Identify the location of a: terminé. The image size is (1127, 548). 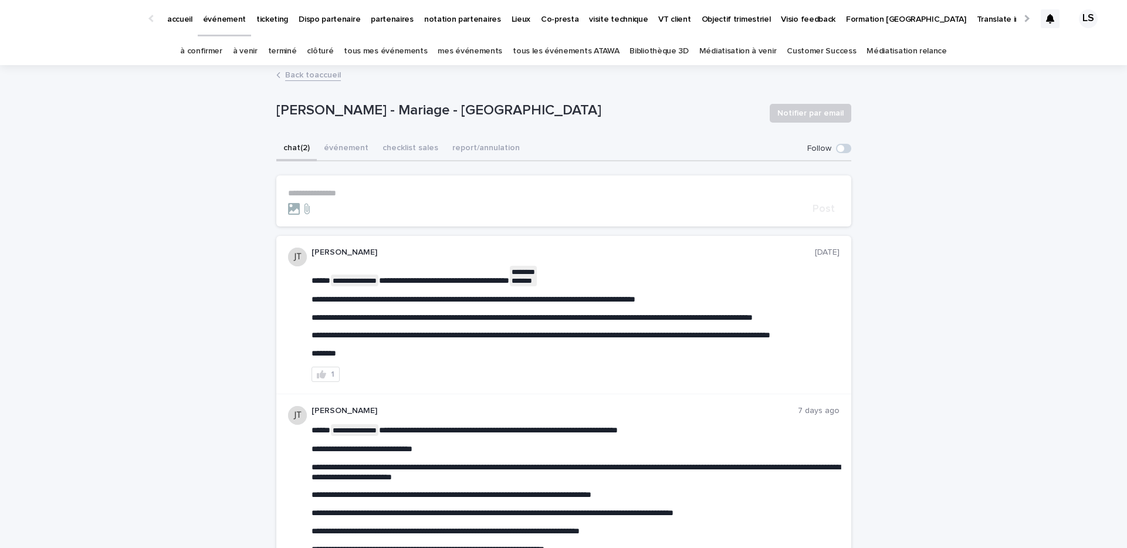
(282, 51).